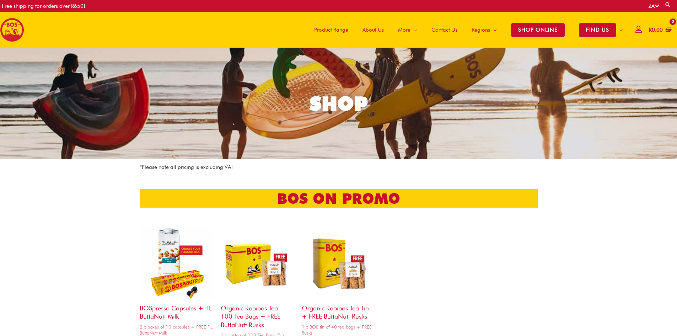 This screenshot has height=336, width=677. Describe the element at coordinates (339, 103) in the screenshot. I see `div: SHOP` at that location.